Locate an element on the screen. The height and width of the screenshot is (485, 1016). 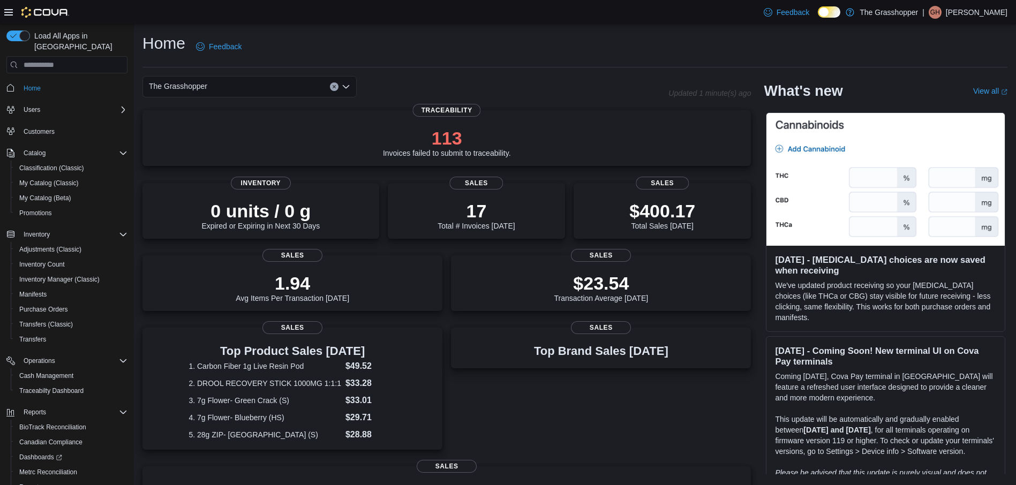
p: $400.17 is located at coordinates (662, 211).